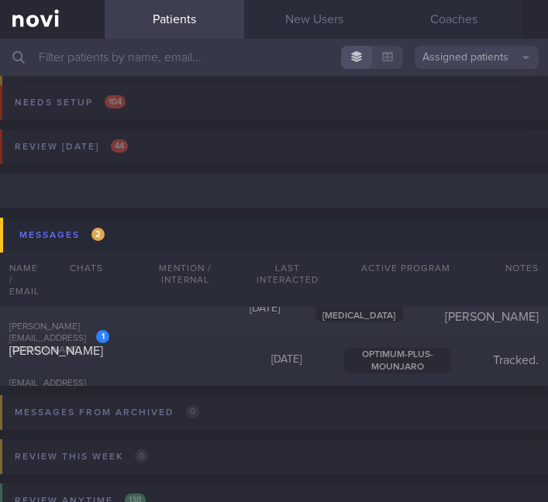 The height and width of the screenshot is (502, 548). What do you see at coordinates (405, 268) in the screenshot?
I see `div: Active Program` at bounding box center [405, 268].